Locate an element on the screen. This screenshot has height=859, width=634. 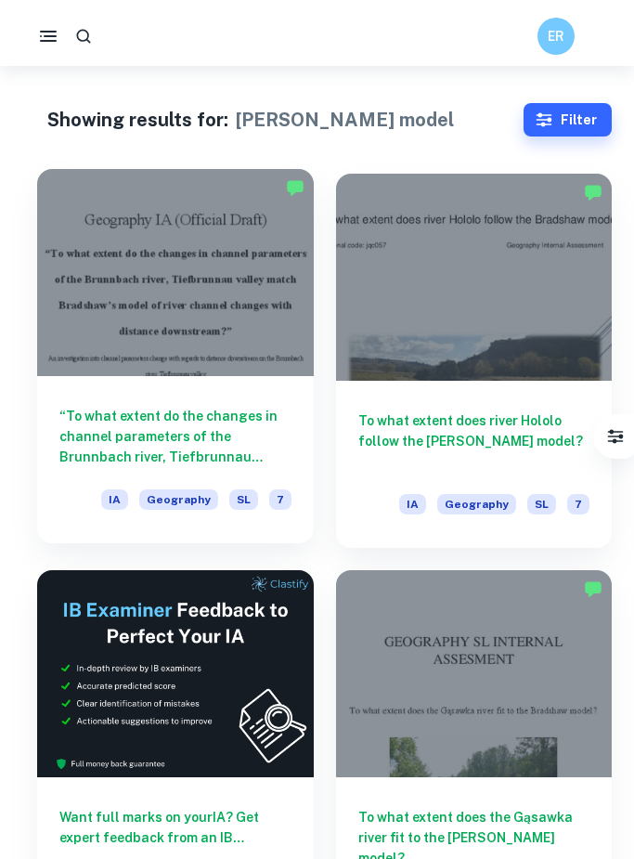
img: Thumbnail is located at coordinates (176, 667).